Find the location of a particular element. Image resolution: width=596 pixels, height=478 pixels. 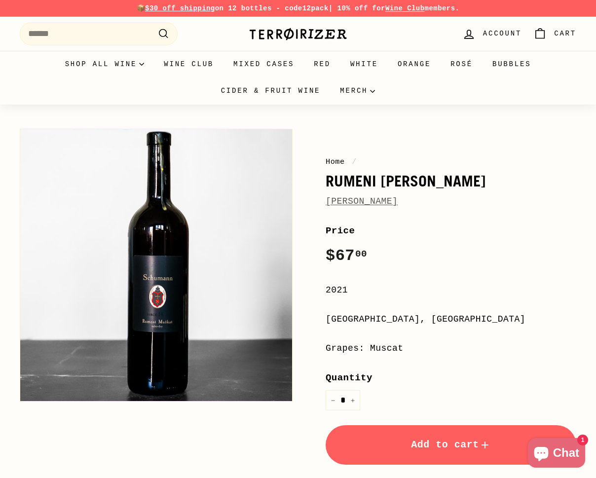

div: Grapes: Muscat is located at coordinates (451, 348).